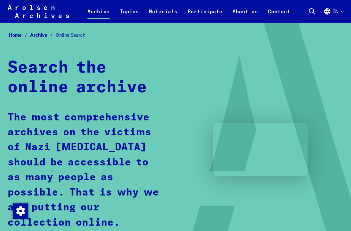 This screenshot has height=231, width=351. I want to click on nav: Breadcrumb, so click(175, 35).